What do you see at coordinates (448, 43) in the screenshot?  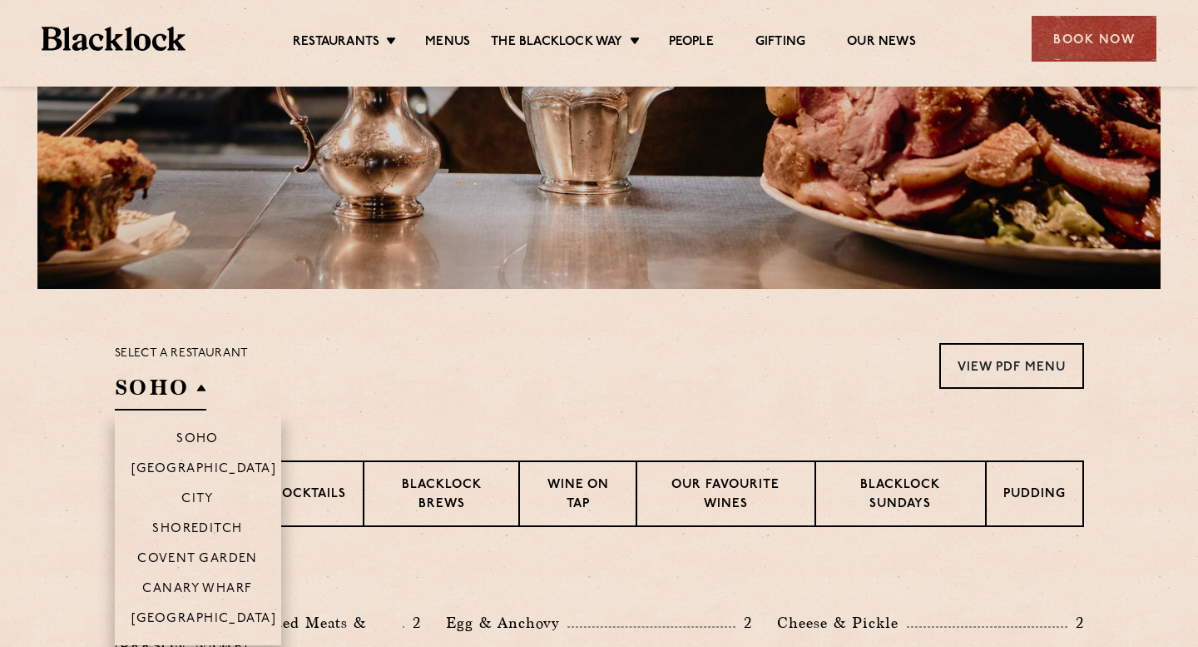 I see `a: Menus` at bounding box center [448, 43].